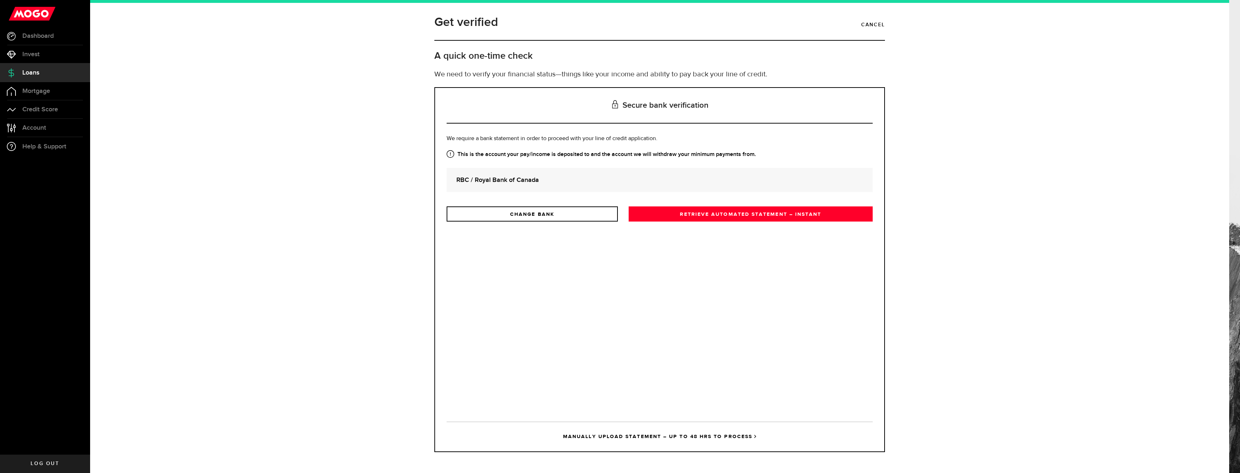 Image resolution: width=1240 pixels, height=473 pixels. Describe the element at coordinates (873, 25) in the screenshot. I see `a: Cancel` at that location.